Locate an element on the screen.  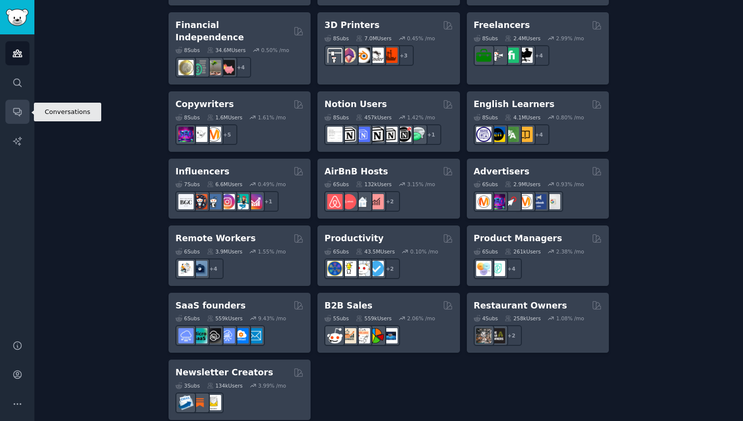
h2: AirBnB Hosts is located at coordinates (356, 172).